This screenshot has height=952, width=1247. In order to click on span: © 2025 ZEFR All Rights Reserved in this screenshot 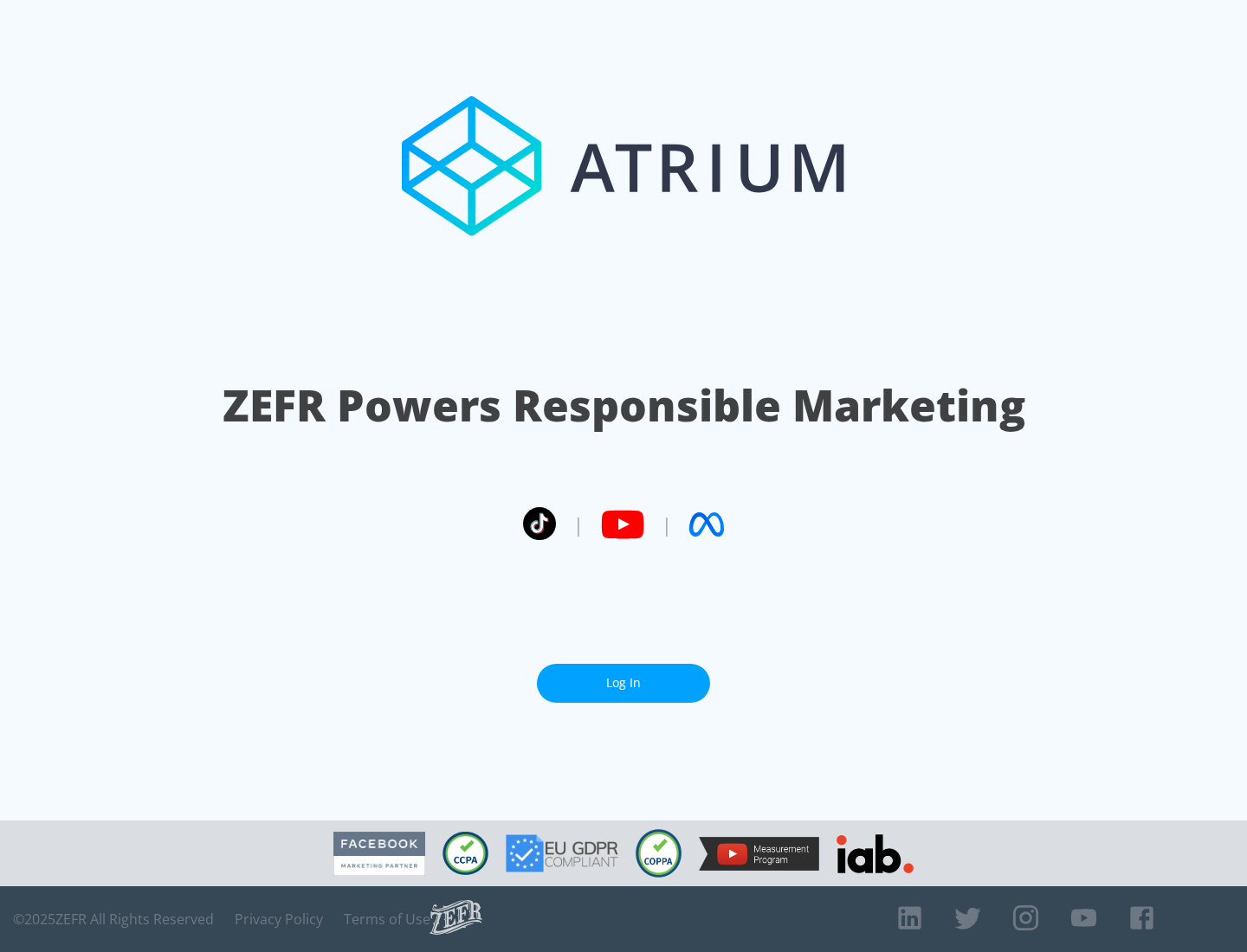, I will do `click(113, 919)`.